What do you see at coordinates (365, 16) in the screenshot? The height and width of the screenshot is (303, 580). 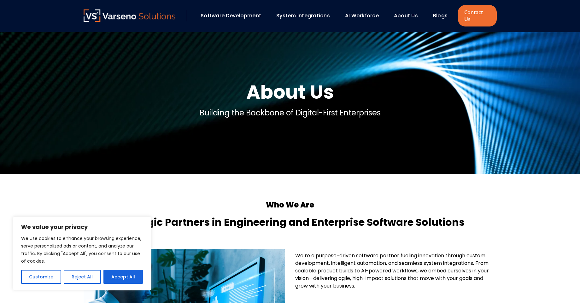 I see `div: AI Workforce` at bounding box center [365, 16].